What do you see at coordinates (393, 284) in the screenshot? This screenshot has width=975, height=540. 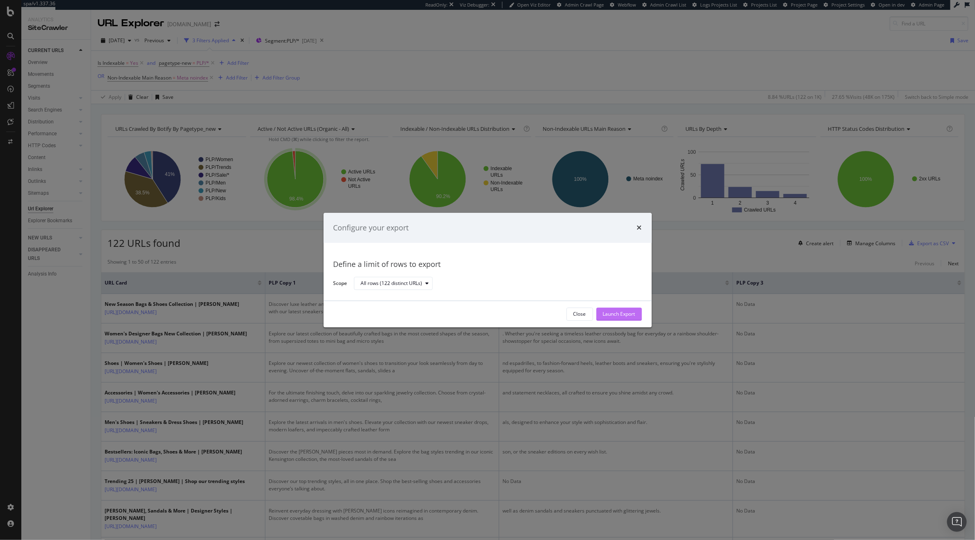 I see `button: All rows (122 distinct URLs)` at bounding box center [393, 284].